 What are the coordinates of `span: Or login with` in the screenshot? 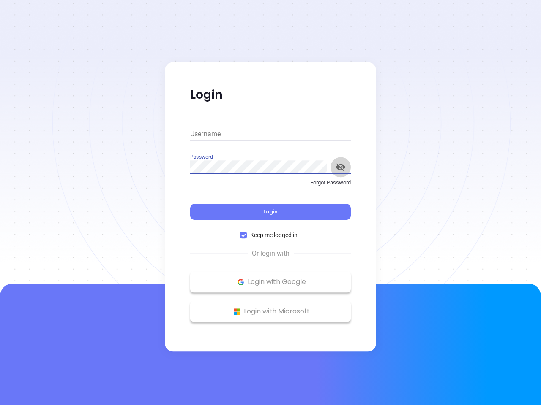 It's located at (270, 254).